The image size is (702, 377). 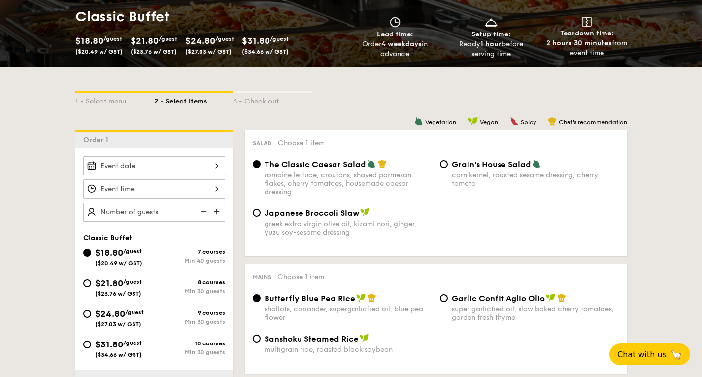 I want to click on div: 1 - Select menu, so click(x=115, y=100).